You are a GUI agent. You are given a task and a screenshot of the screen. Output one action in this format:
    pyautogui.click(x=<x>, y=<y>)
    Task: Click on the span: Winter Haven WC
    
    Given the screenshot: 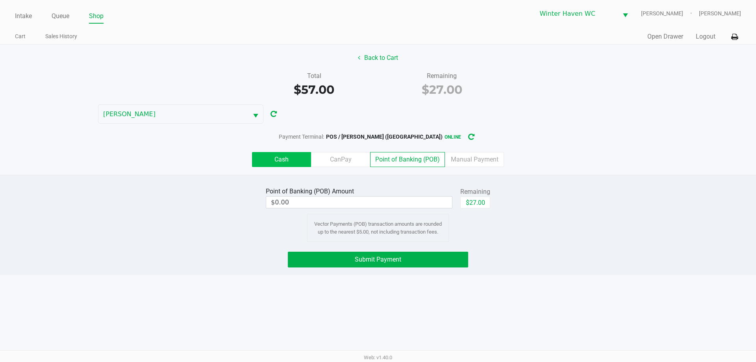 What is the action you would take?
    pyautogui.click(x=577, y=14)
    